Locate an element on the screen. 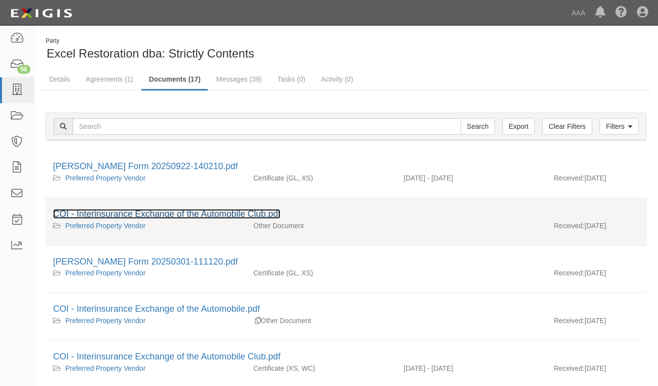 The image size is (658, 386). div: COI - Interinsurance Exchange of the Automobile.pdf is located at coordinates (346, 309).